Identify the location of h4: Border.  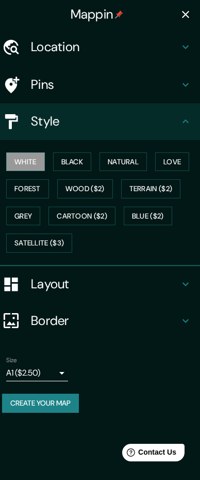
(105, 321).